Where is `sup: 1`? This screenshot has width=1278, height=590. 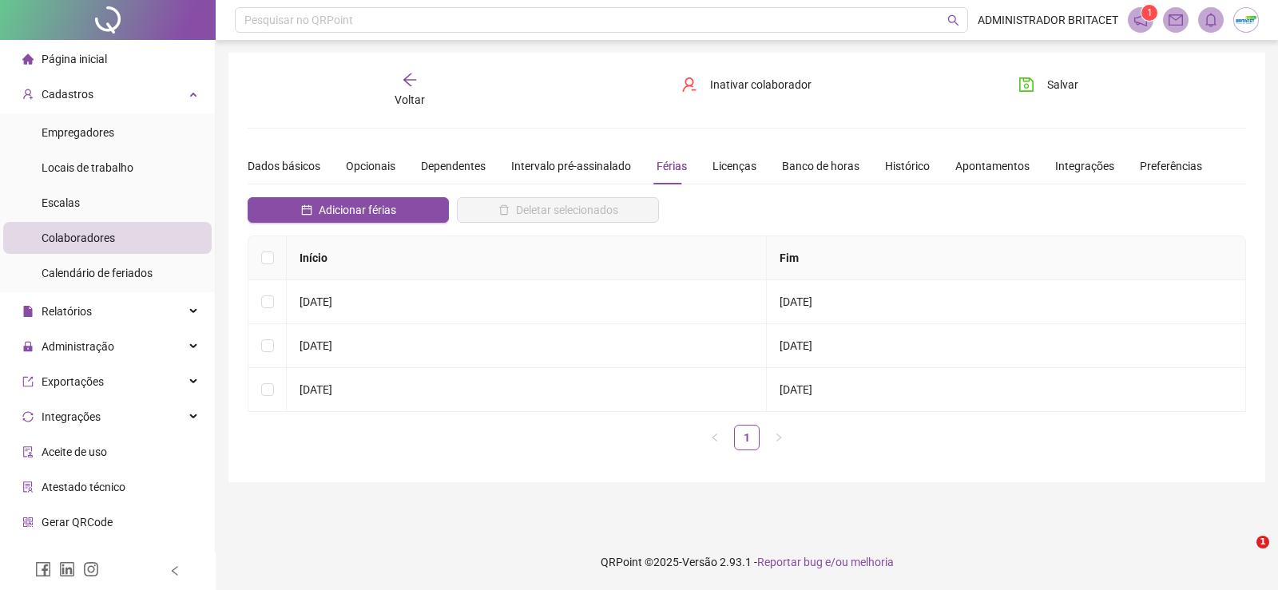
sup: 1 is located at coordinates (1149, 13).